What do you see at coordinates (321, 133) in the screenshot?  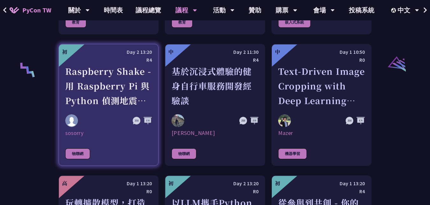 I see `div: Mazer` at bounding box center [321, 133].